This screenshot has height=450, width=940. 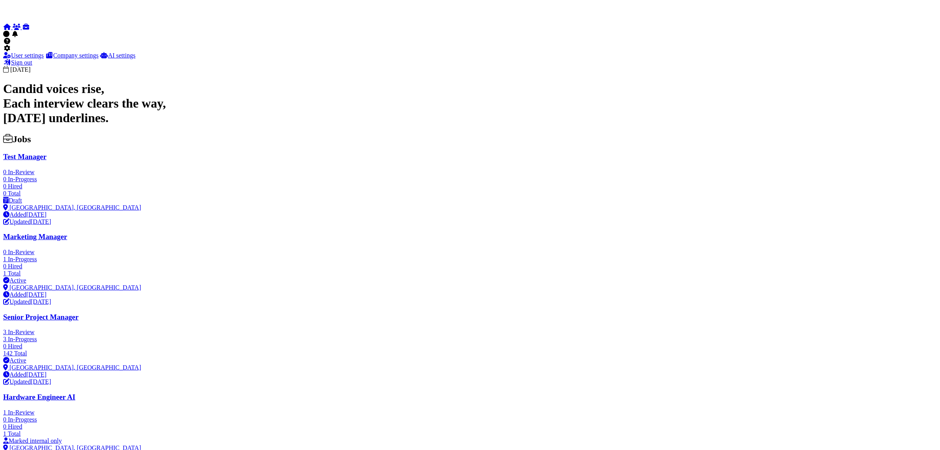 I want to click on a: Sign out, so click(x=18, y=62).